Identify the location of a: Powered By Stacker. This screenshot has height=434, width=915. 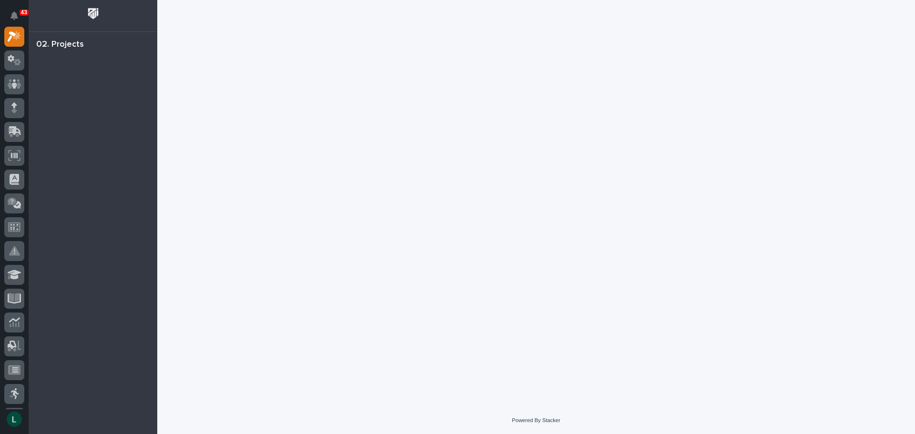
(536, 420).